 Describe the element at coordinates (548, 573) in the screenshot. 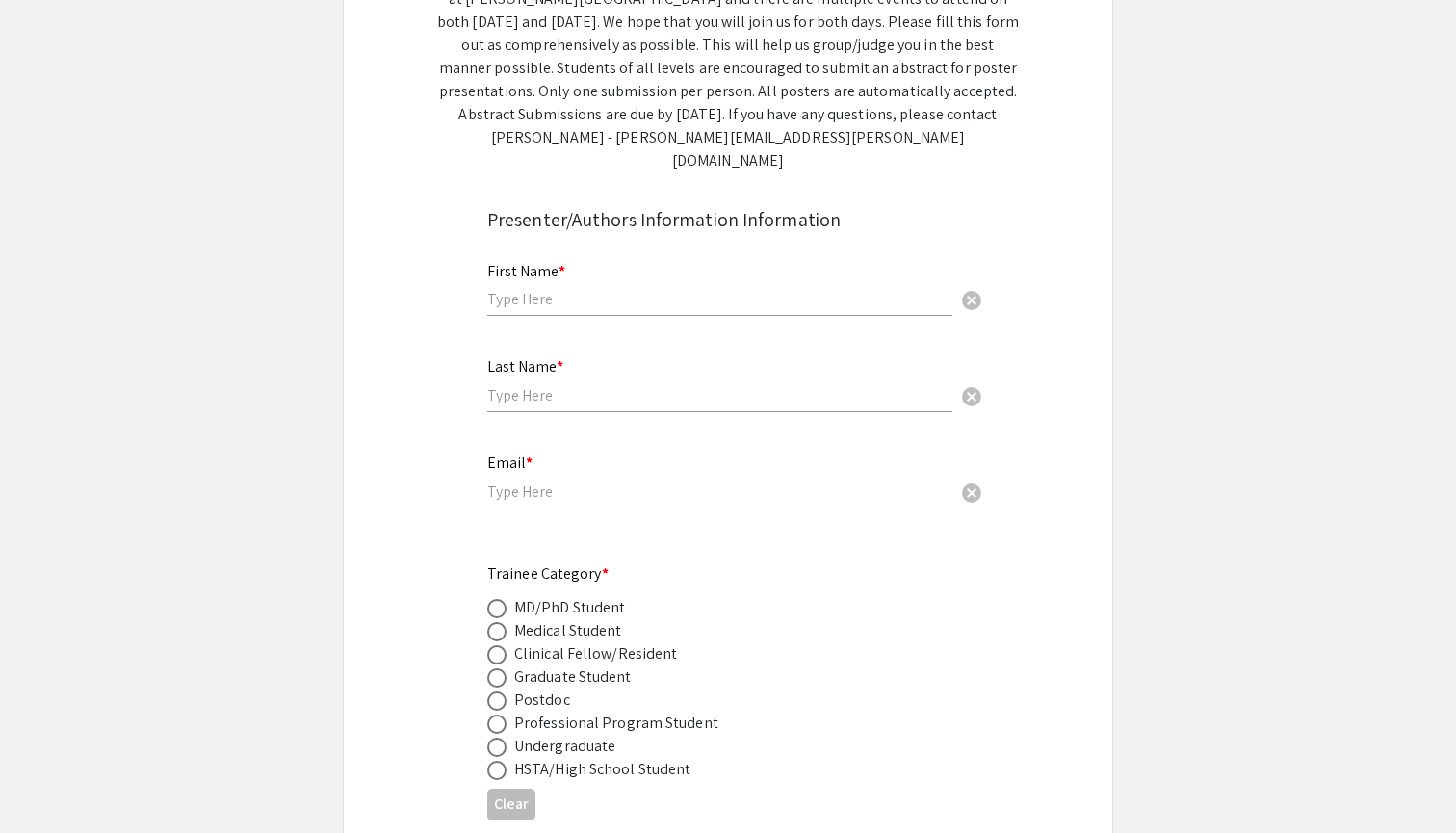

I see `mat-label: Trainee Category` at that location.